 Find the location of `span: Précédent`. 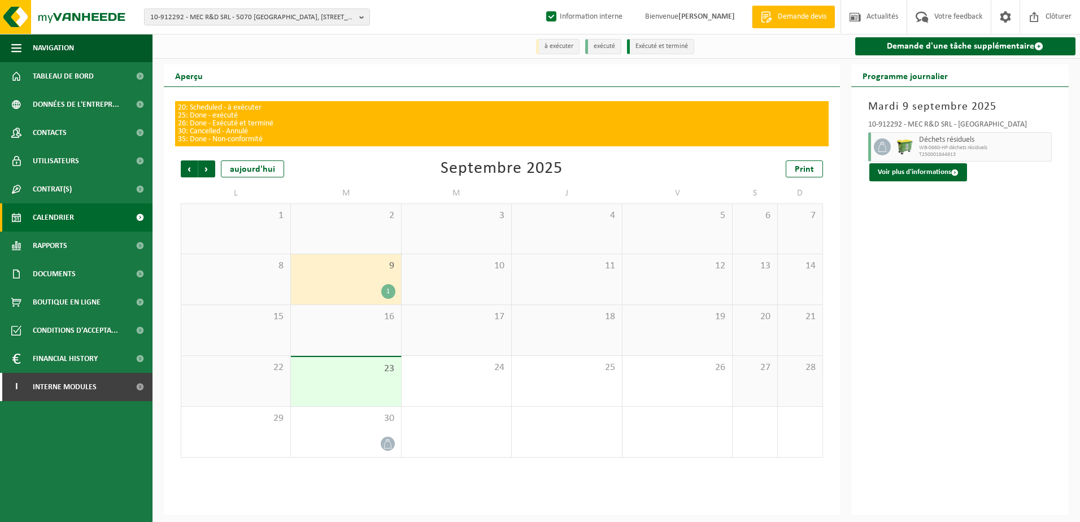

span: Précédent is located at coordinates (189, 169).